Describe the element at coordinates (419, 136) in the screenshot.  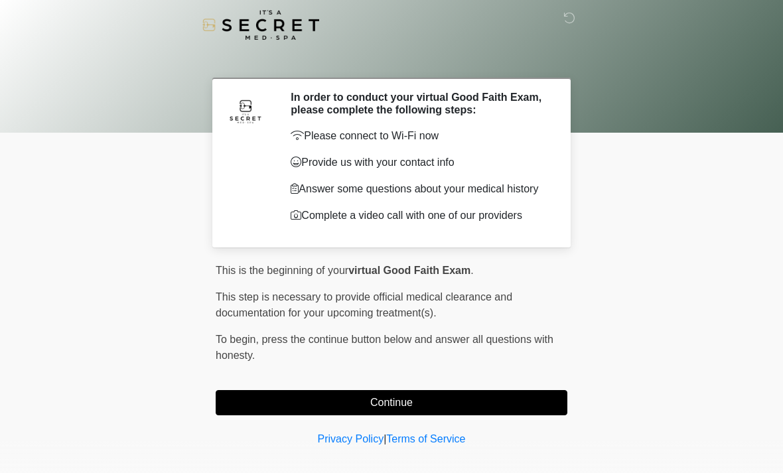
I see `p: Please connect to Wi-Fi now` at that location.